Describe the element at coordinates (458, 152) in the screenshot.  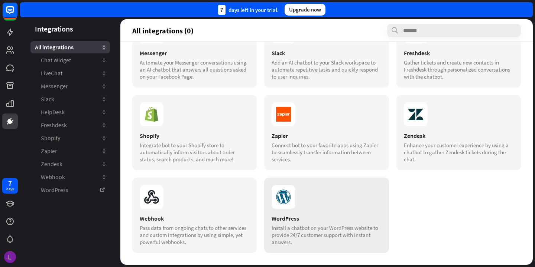
I see `div: Enhance your customer experience by using a chatbot to gather Zendesk tickets during the chat.` at that location.